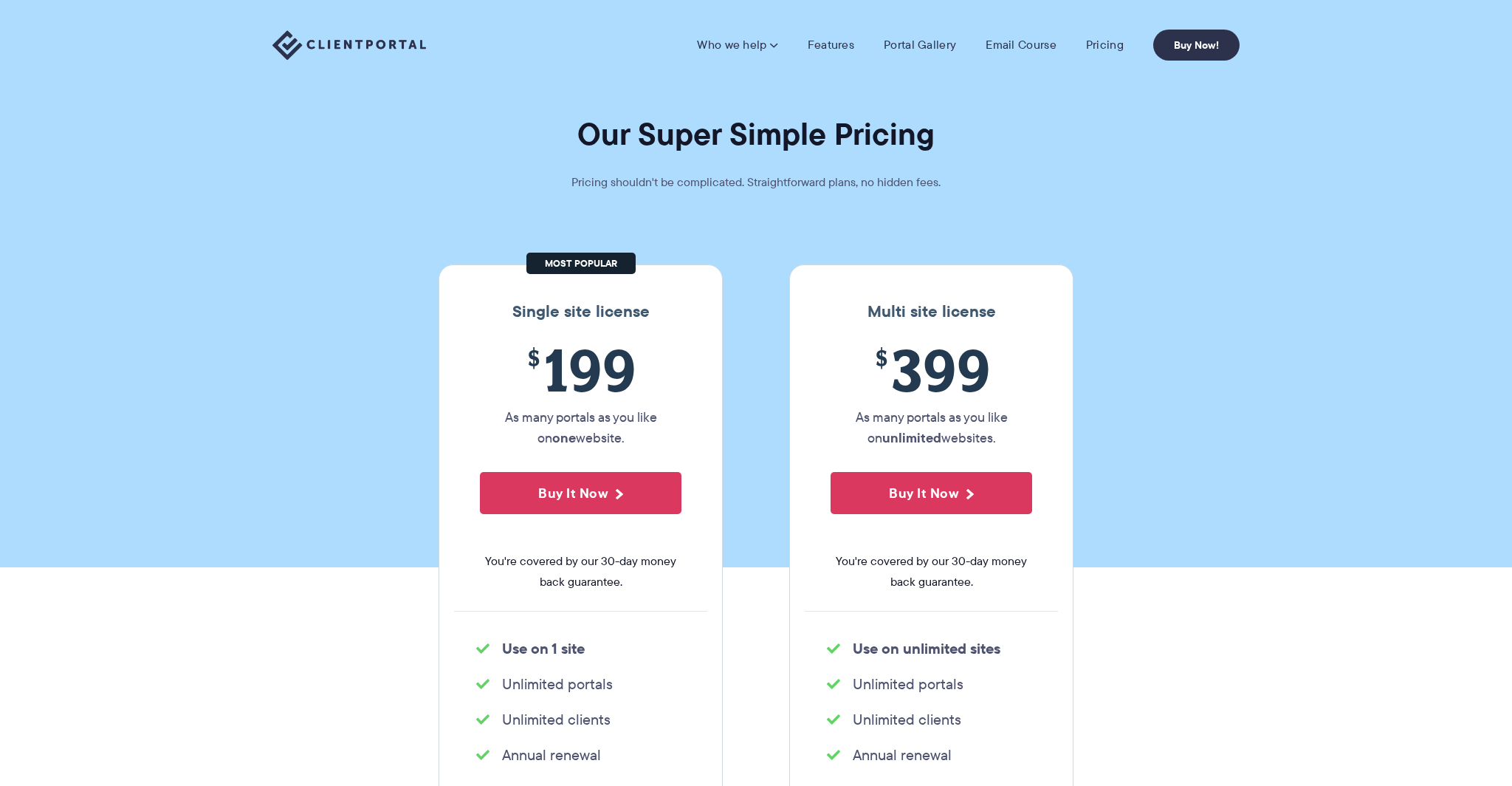  I want to click on strong: Use on 1 site, so click(544, 648).